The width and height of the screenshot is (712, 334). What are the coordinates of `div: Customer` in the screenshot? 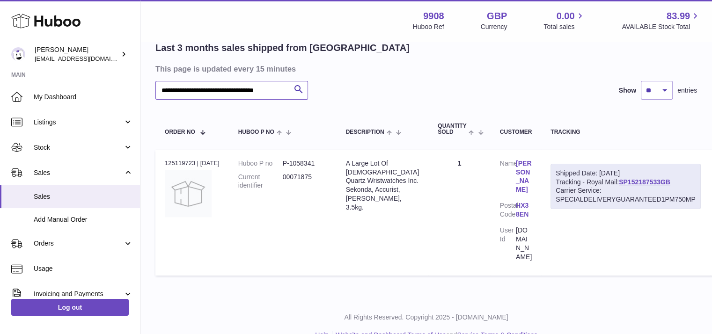 It's located at (516, 132).